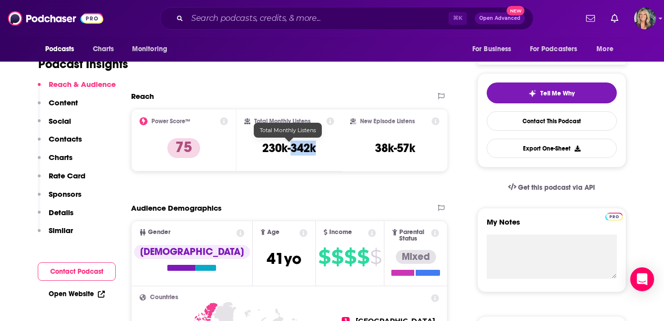 The height and width of the screenshot is (321, 664). Describe the element at coordinates (82, 84) in the screenshot. I see `p: Reach & Audience` at that location.